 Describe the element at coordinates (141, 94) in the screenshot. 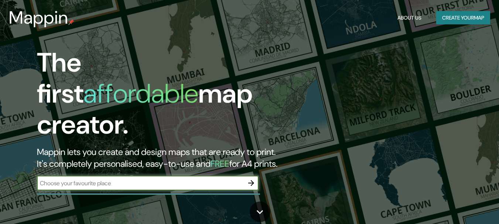

I see `h1: affordable` at that location.